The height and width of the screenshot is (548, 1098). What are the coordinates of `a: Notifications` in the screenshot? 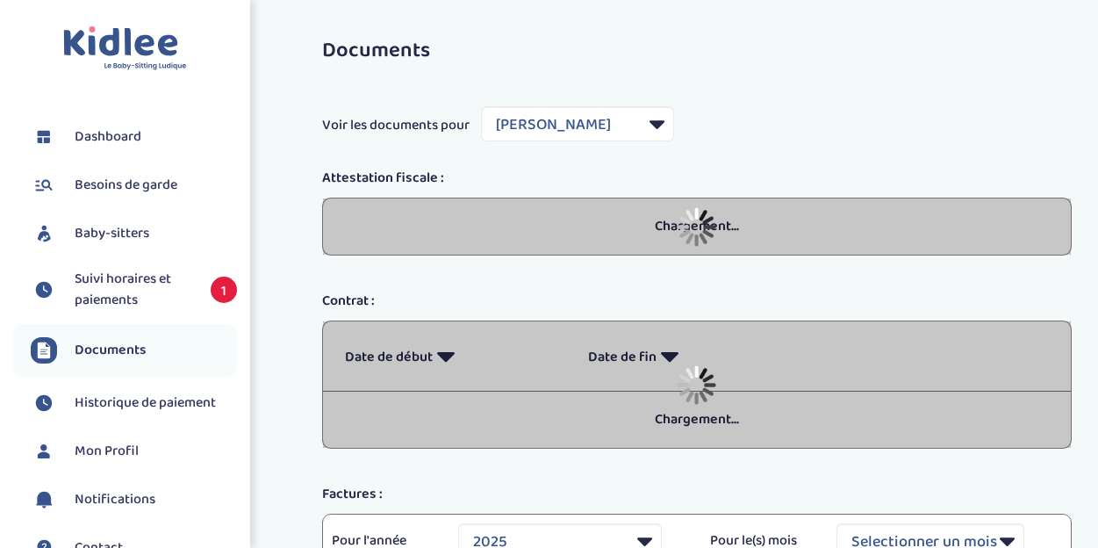 It's located at (133, 499).